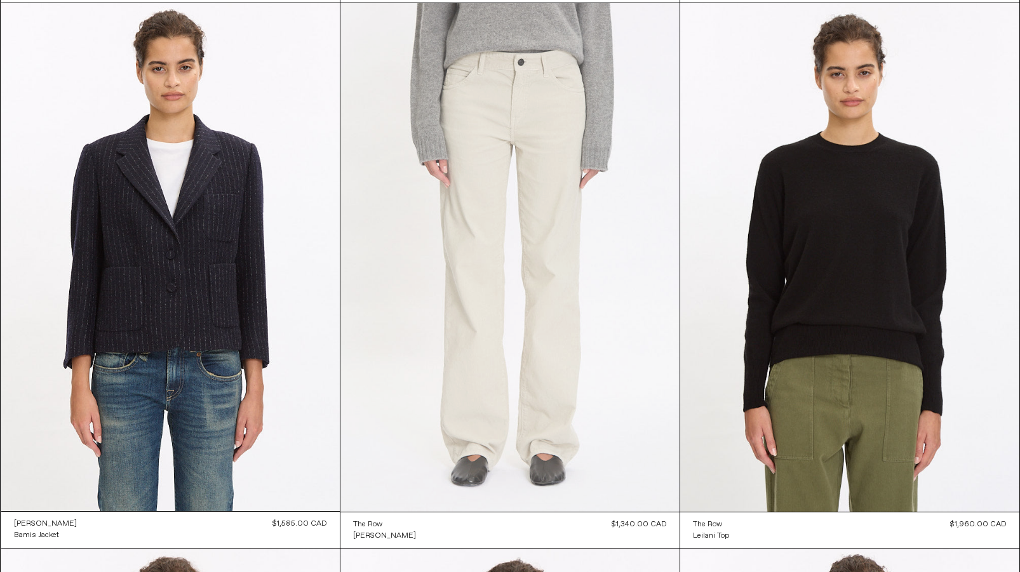 Image resolution: width=1020 pixels, height=572 pixels. What do you see at coordinates (978, 525) in the screenshot?
I see `div: $1,960.00 CAD` at bounding box center [978, 525].